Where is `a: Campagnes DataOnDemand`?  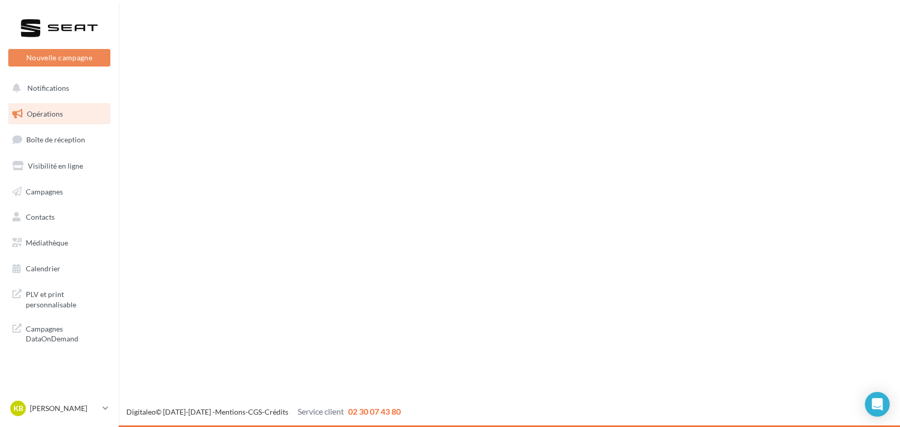 a: Campagnes DataOnDemand is located at coordinates (59, 333).